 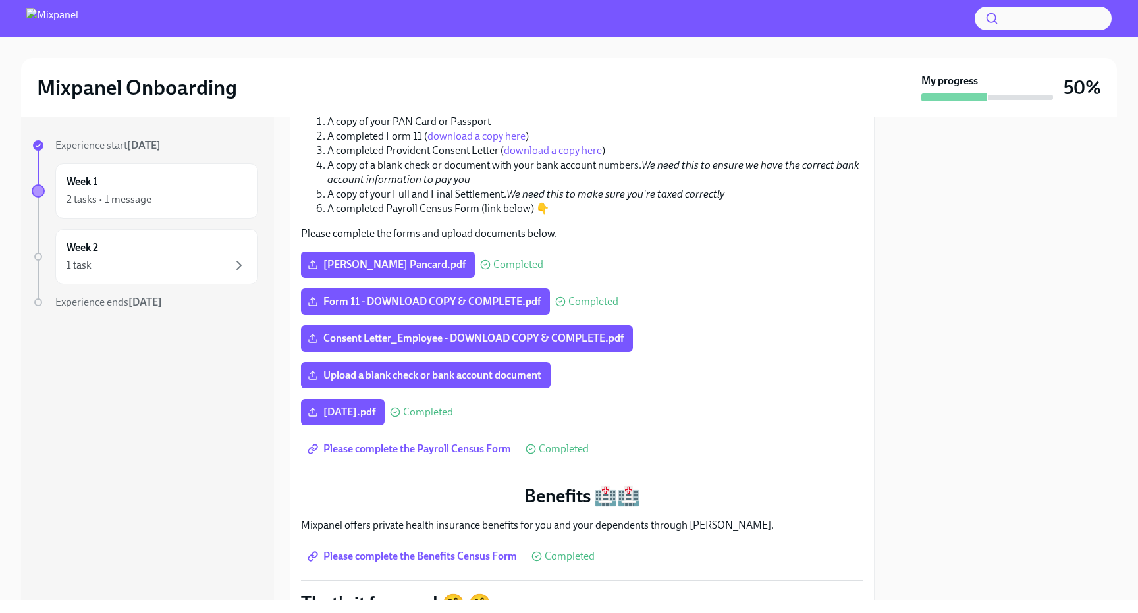 What do you see at coordinates (413, 556) in the screenshot?
I see `a: Please complete the Benefits Census Form` at bounding box center [413, 556].